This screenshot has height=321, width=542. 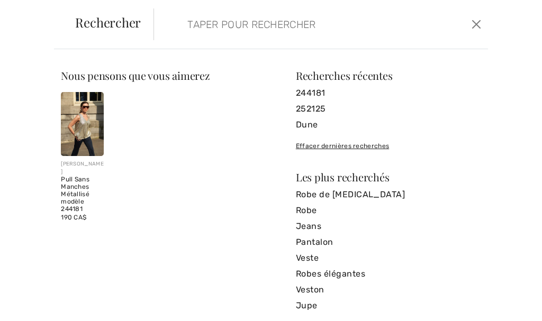 I want to click on a: Veston, so click(x=389, y=290).